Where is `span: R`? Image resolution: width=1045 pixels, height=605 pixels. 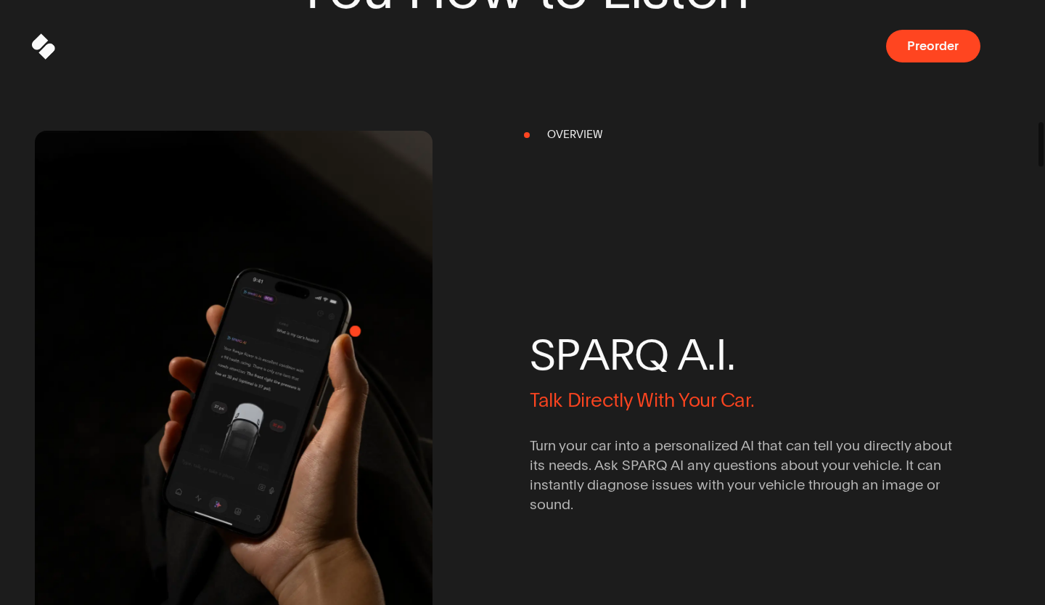 span: R is located at coordinates (621, 354).